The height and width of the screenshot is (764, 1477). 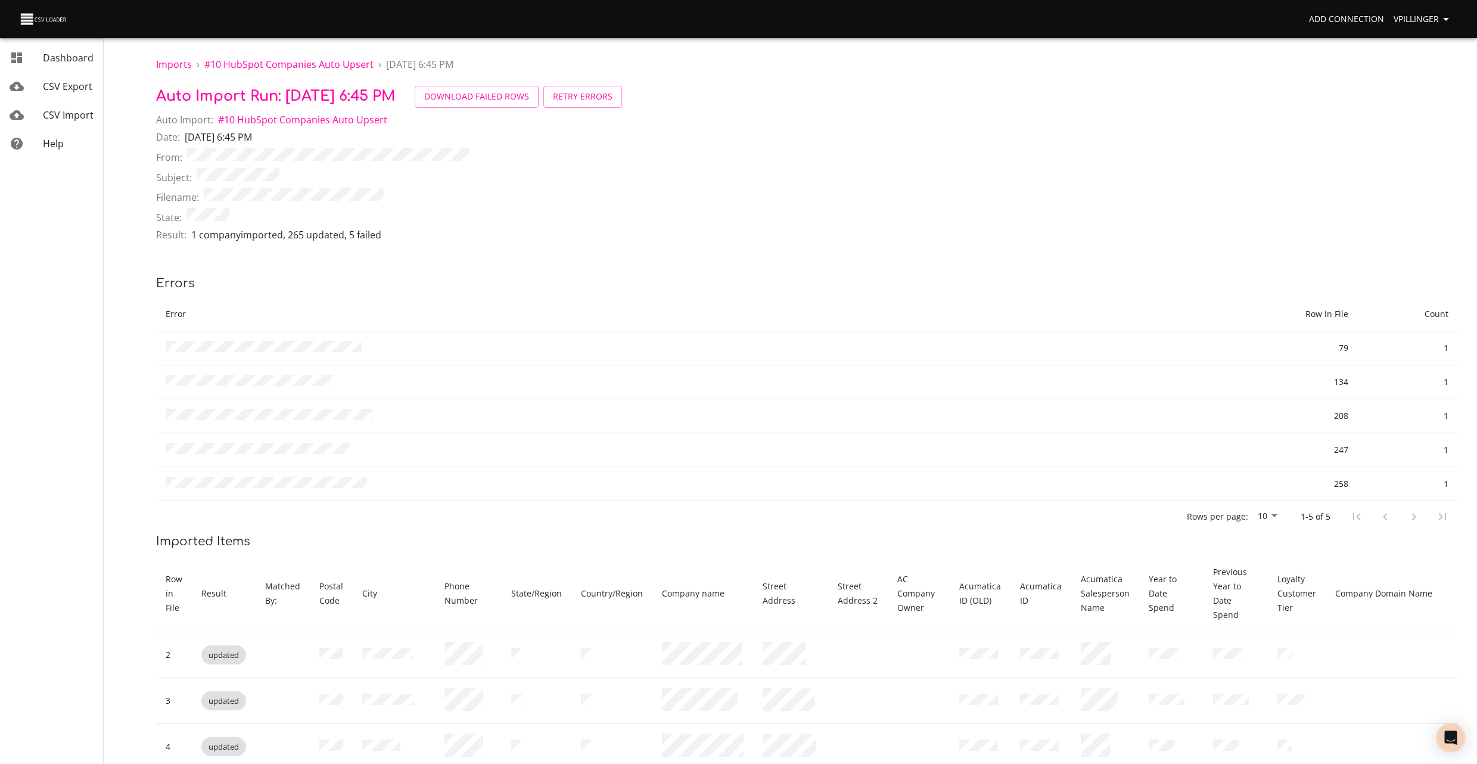 What do you see at coordinates (583, 97) in the screenshot?
I see `span: Retry Errors` at bounding box center [583, 97].